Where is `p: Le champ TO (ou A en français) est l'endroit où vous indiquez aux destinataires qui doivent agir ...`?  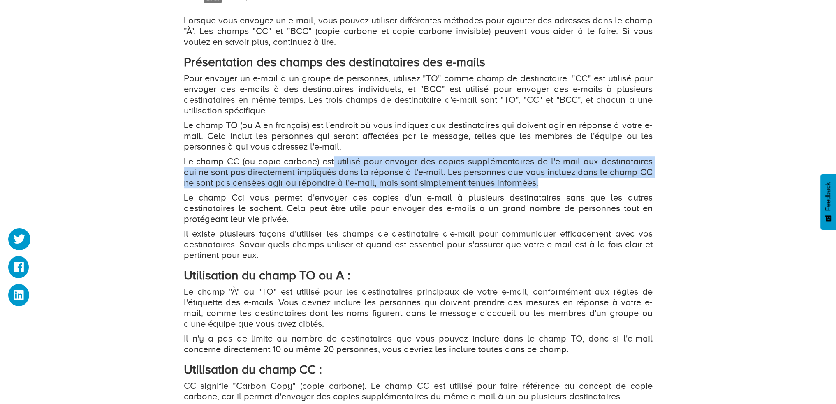 p: Le champ TO (ou A en français) est l'endroit où vous indiquez aux destinataires qui doivent agir ... is located at coordinates (418, 136).